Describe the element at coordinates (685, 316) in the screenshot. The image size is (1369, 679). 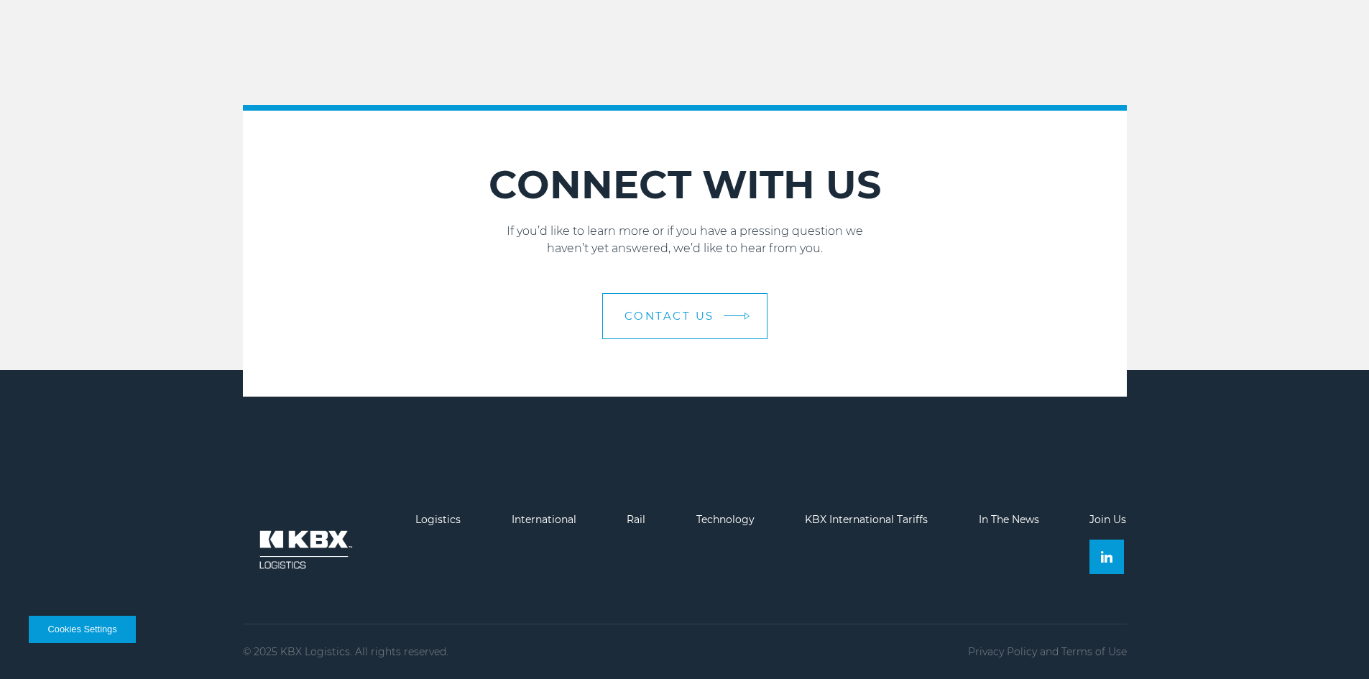
I see `a: Contact Us arrow arrow` at that location.